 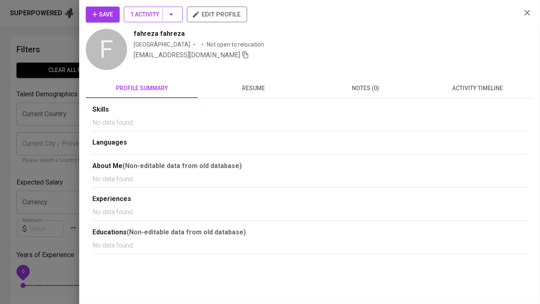 I want to click on button: Save, so click(x=103, y=14).